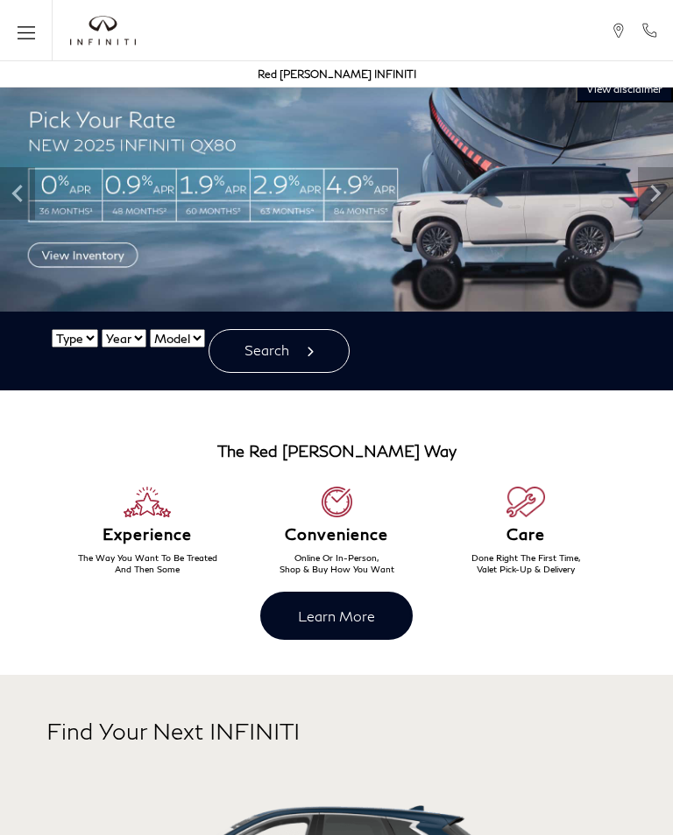  Describe the element at coordinates (177, 338) in the screenshot. I see `select: Vehicle Model` at that location.